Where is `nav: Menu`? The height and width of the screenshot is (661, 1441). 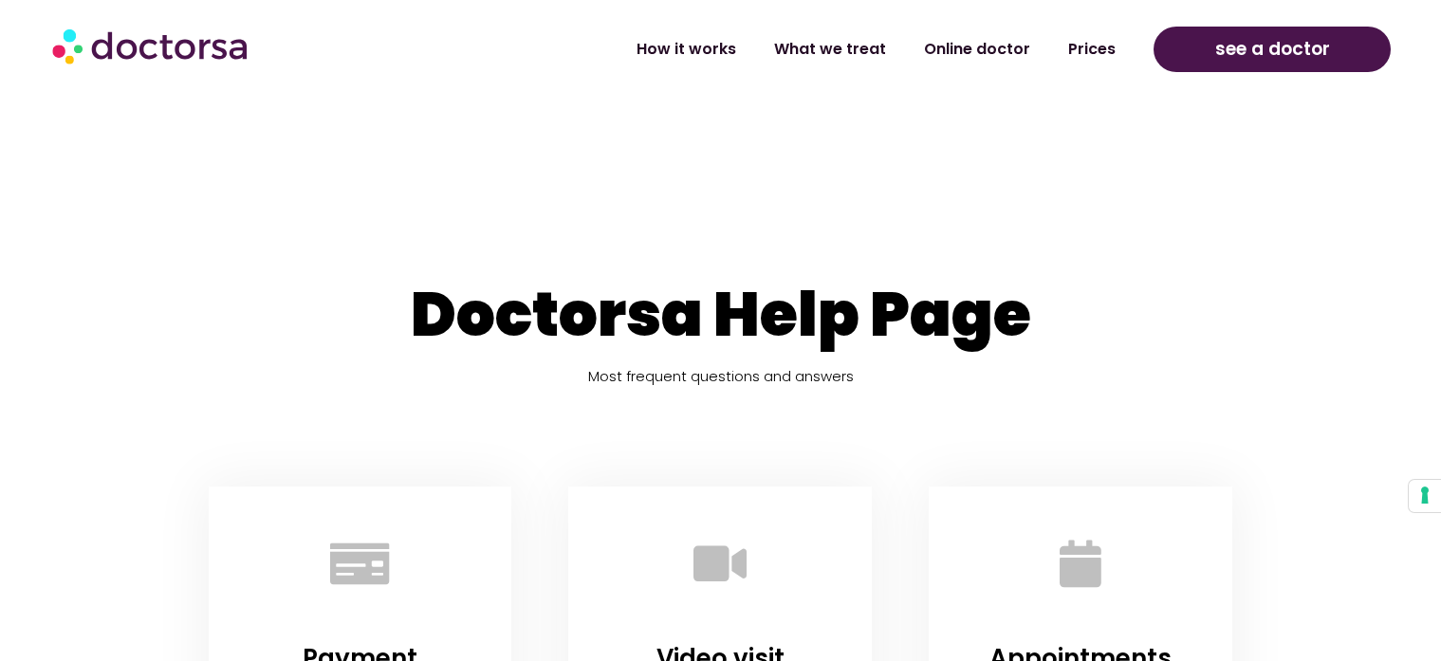 nav: Menu is located at coordinates (759, 49).